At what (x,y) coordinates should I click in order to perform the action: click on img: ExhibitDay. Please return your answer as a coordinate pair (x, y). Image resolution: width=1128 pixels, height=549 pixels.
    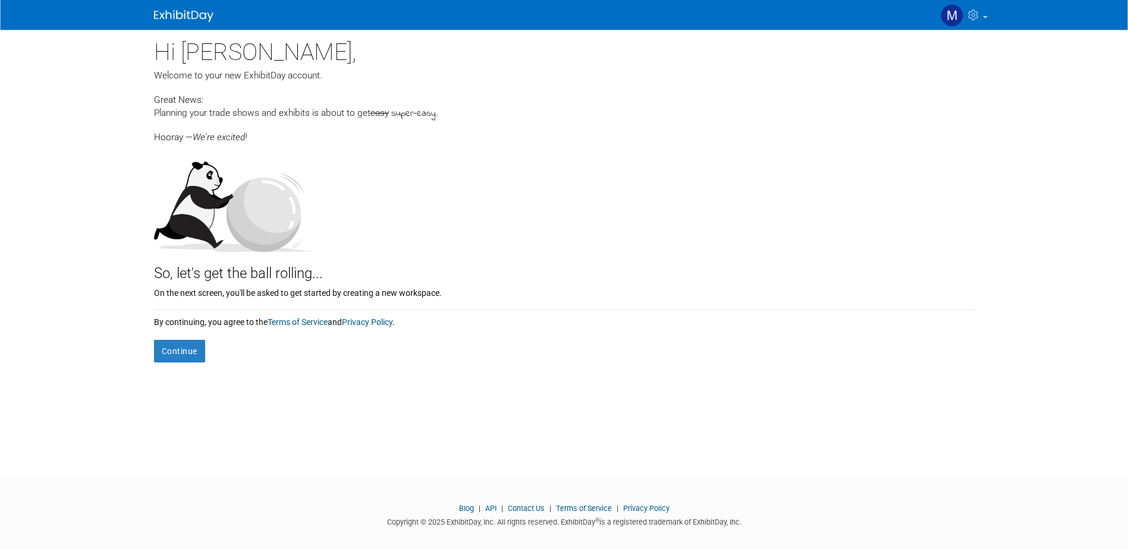
    Looking at the image, I should click on (184, 16).